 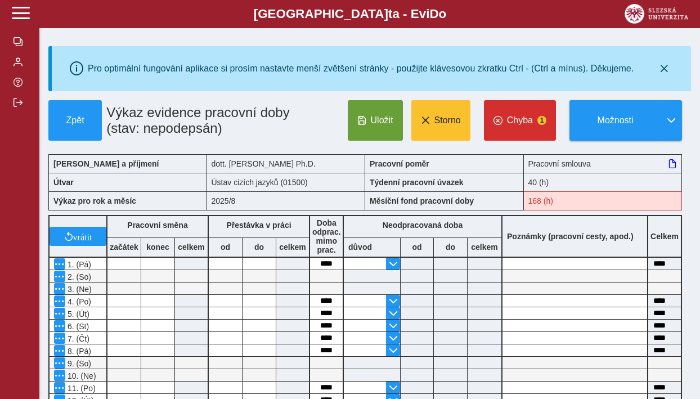 What do you see at coordinates (390, 14) in the screenshot?
I see `span: t` at bounding box center [390, 14].